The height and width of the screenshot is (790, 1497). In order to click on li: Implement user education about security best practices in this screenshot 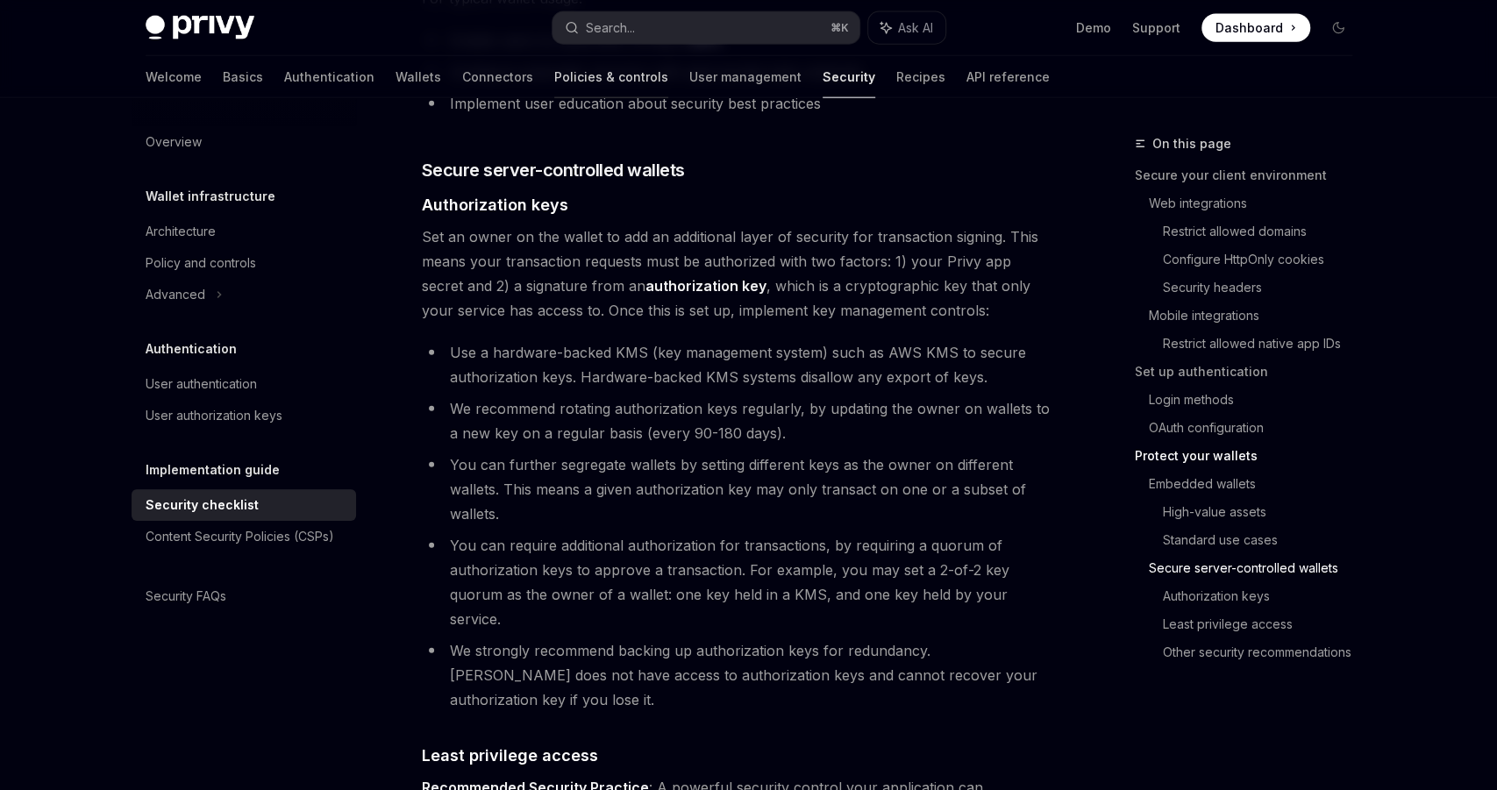, I will do `click(737, 103)`.